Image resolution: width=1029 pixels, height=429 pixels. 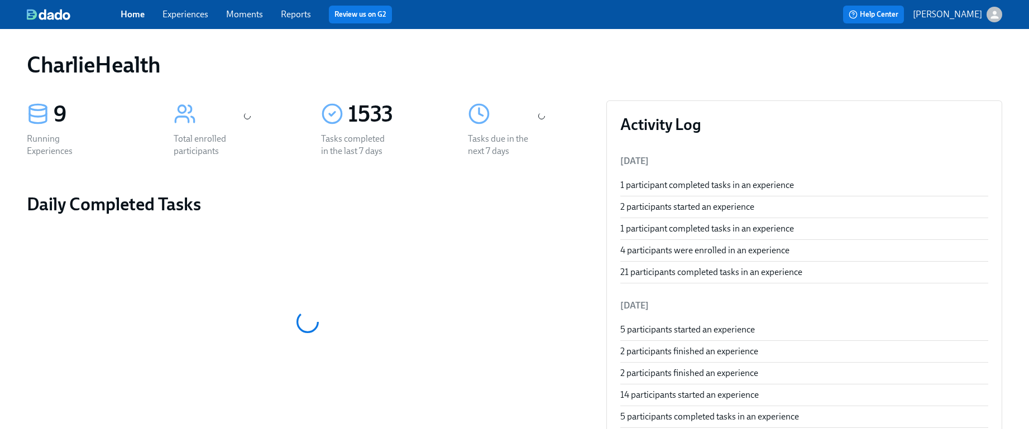 What do you see at coordinates (804, 273) in the screenshot?
I see `div: 21 participants completed tasks in an experience` at bounding box center [804, 273].